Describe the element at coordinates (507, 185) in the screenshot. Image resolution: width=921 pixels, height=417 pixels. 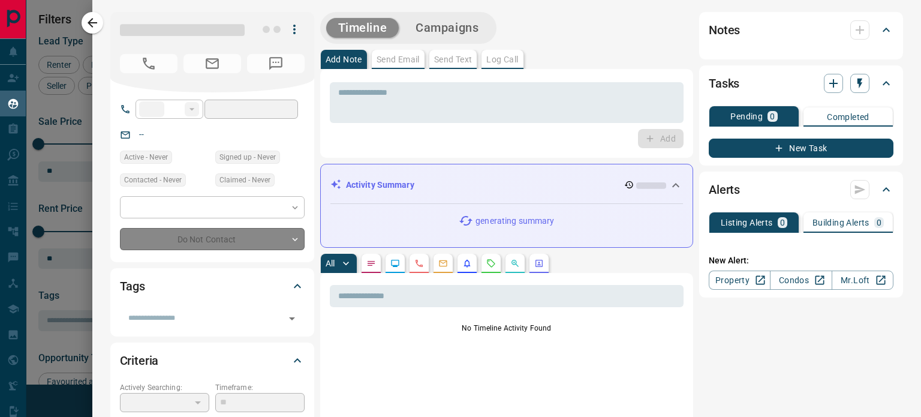
I see `div: Activity Summary` at that location.